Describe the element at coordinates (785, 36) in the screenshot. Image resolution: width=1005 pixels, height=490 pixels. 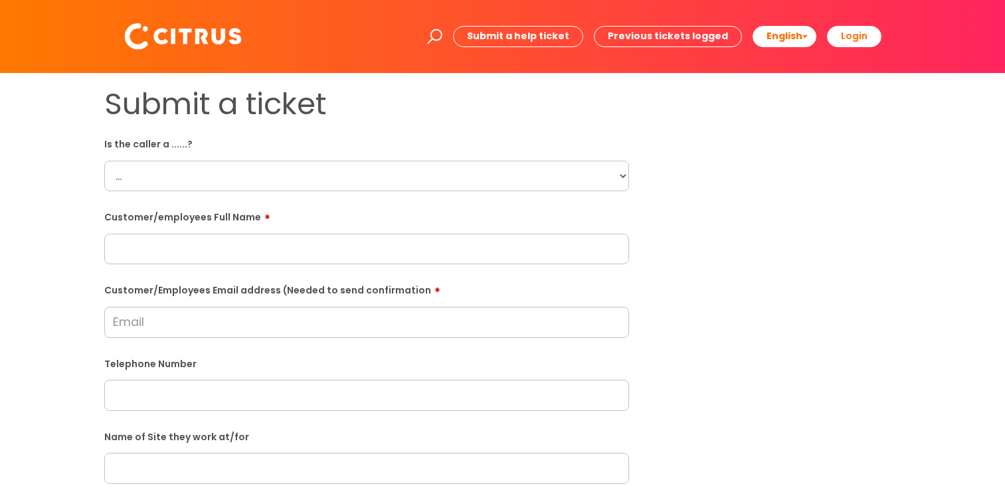
I see `span: English` at that location.